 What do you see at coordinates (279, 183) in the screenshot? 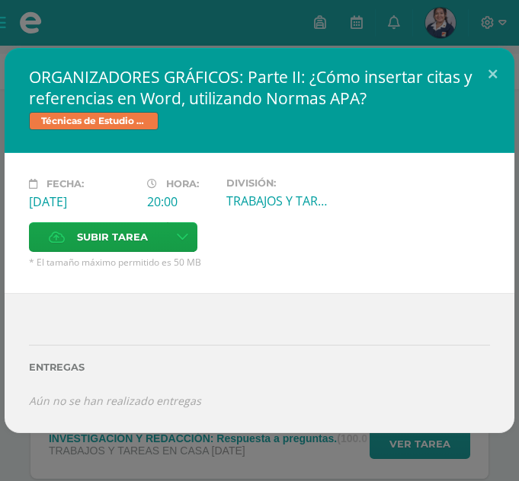
I see `label: División:` at bounding box center [279, 183].